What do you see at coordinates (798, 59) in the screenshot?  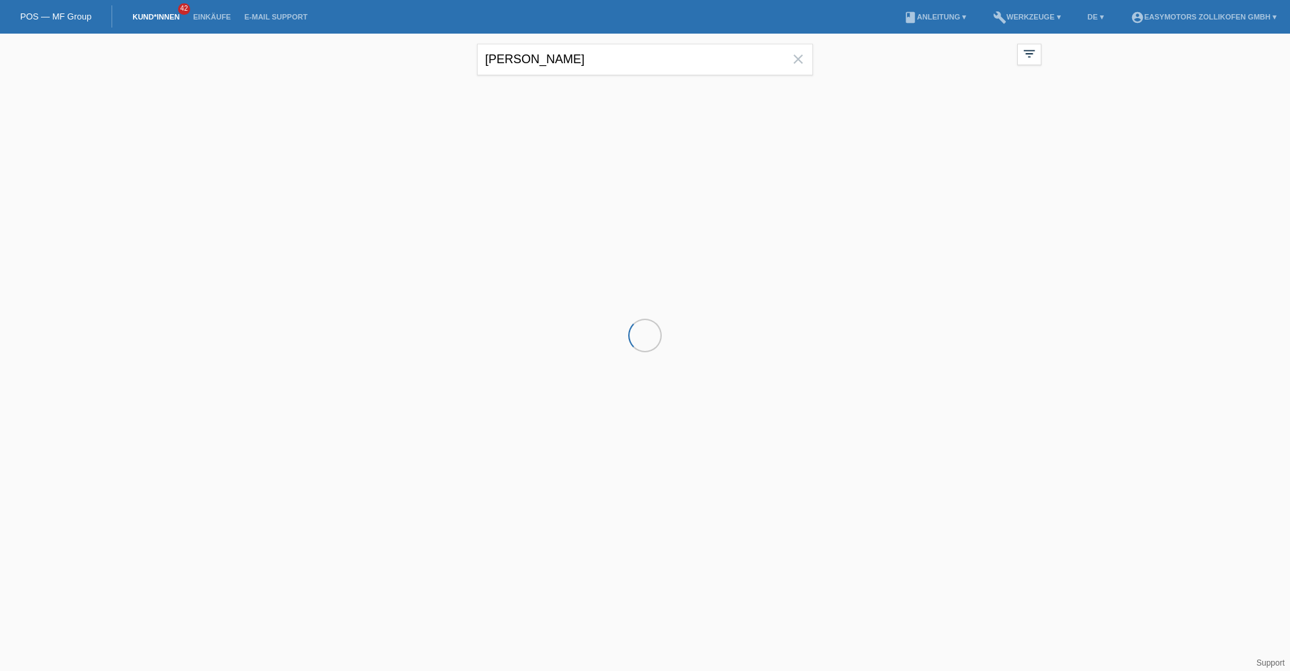 I see `i: close` at bounding box center [798, 59].